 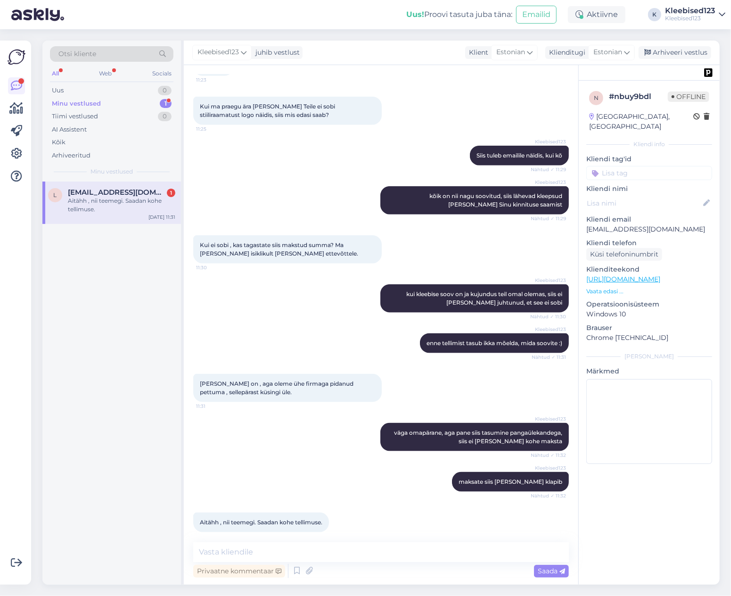 What do you see at coordinates (649, 243) in the screenshot?
I see `p: Kliendi telefon` at bounding box center [649, 243].